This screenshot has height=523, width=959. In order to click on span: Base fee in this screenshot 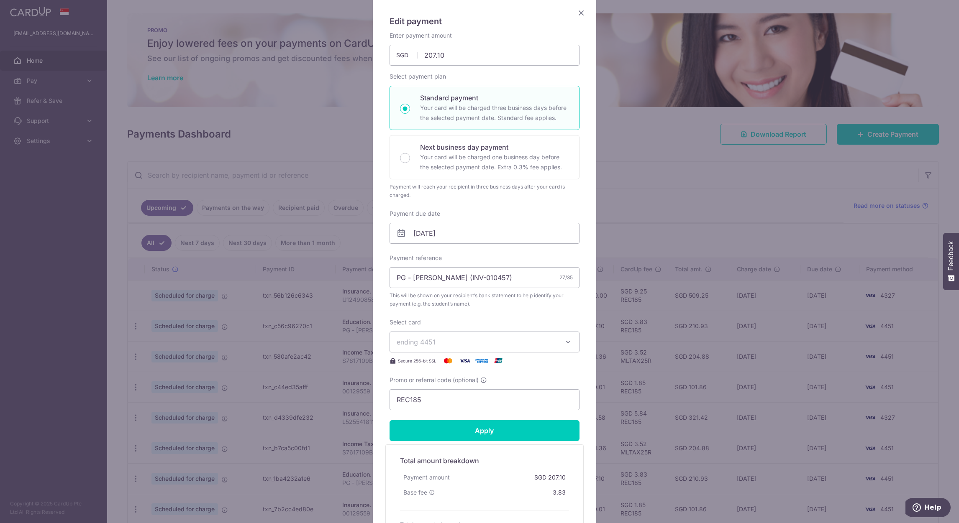, I will do `click(415, 493)`.